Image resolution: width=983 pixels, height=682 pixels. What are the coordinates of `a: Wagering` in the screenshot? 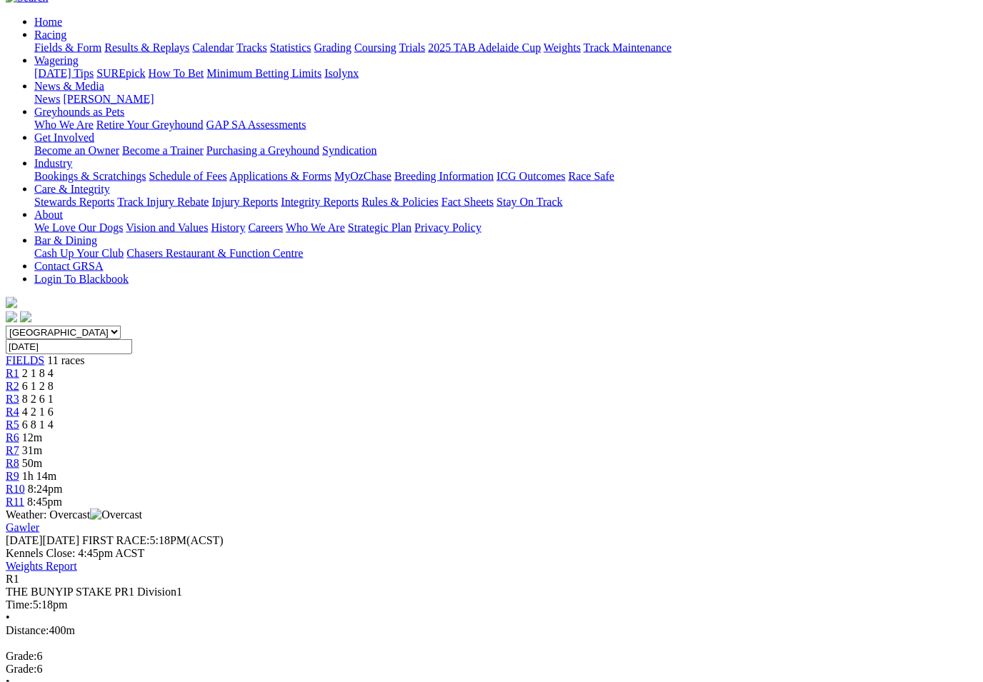 It's located at (56, 60).